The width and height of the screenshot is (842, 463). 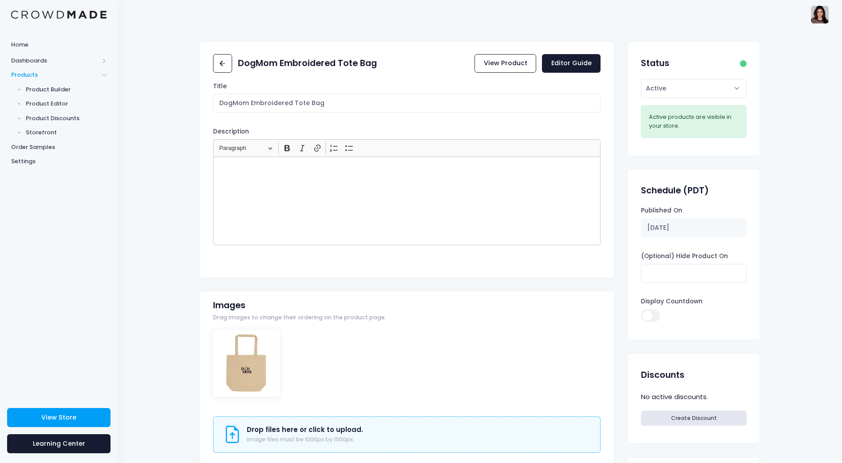 I want to click on h2: Discounts, so click(x=662, y=375).